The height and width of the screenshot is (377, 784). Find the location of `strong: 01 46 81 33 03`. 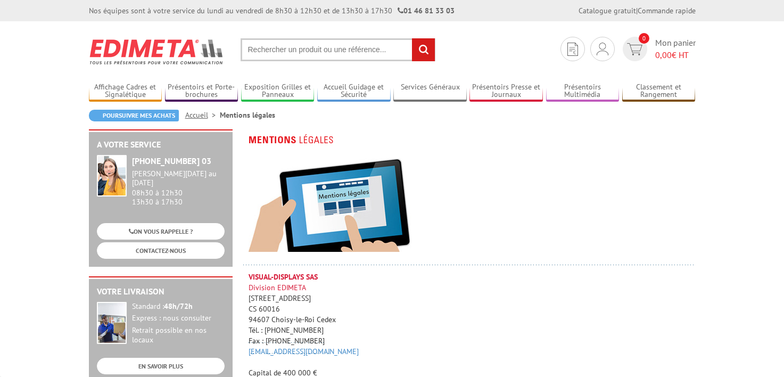

strong: 01 46 81 33 03 is located at coordinates (426, 11).